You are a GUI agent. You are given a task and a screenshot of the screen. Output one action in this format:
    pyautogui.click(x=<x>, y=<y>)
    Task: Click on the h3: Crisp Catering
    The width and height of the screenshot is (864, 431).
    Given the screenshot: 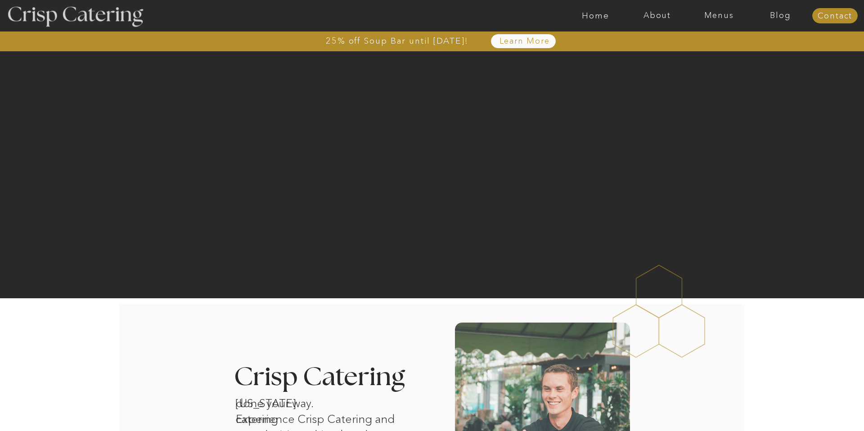 What is the action you would take?
    pyautogui.click(x=331, y=378)
    